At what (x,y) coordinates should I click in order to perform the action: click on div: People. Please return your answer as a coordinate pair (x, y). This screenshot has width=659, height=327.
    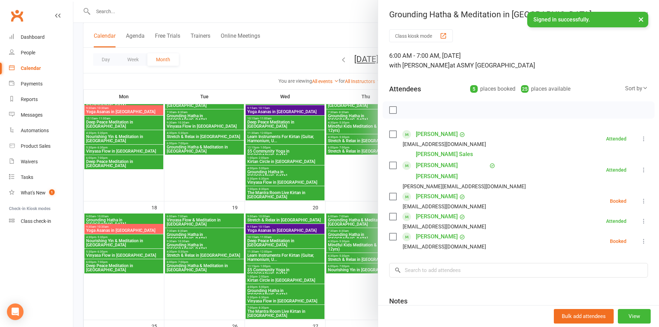
    Looking at the image, I should click on (28, 53).